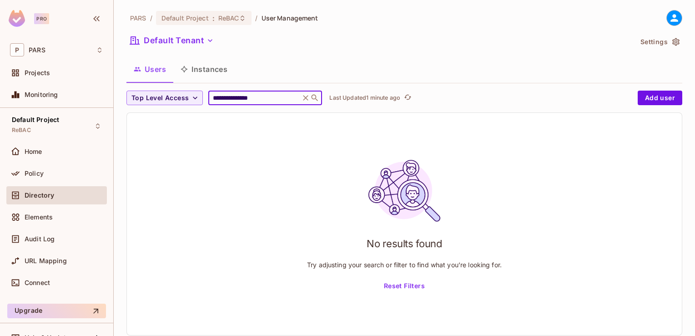  Describe the element at coordinates (39, 217) in the screenshot. I see `span: Elements` at that location.